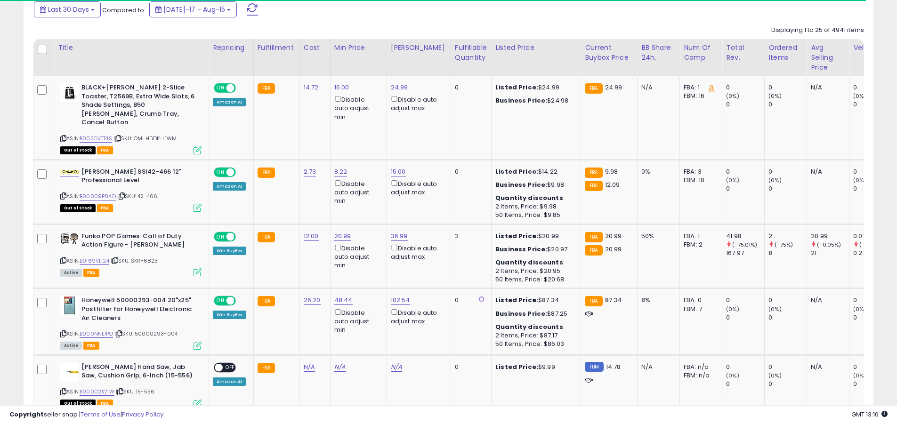 The height and width of the screenshot is (424, 897). What do you see at coordinates (86, 415) in the screenshot?
I see `div: seller snap | |` at bounding box center [86, 415].